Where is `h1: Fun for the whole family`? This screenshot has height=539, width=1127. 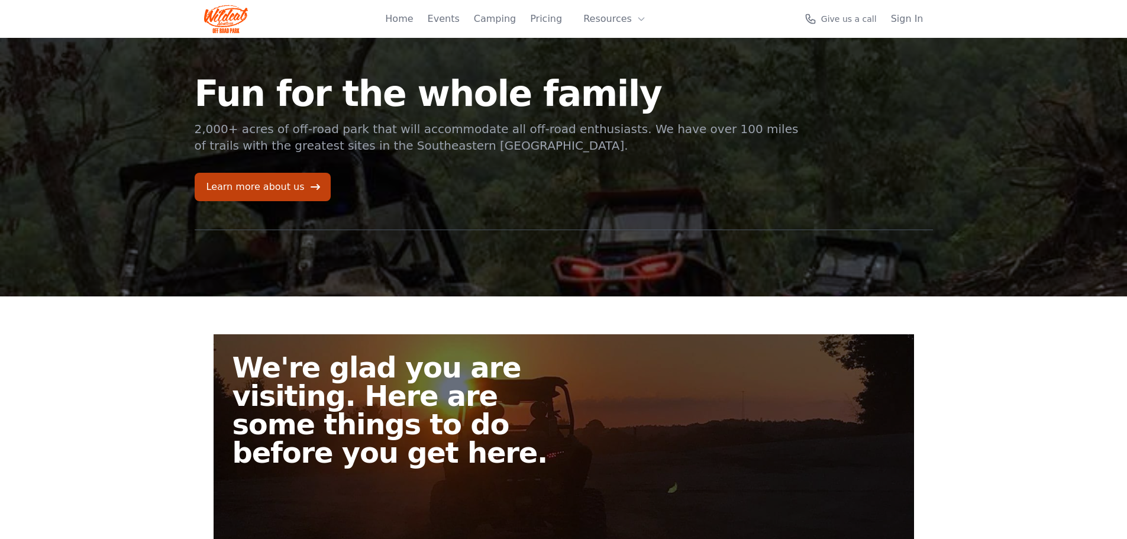 h1: Fun for the whole family is located at coordinates (498, 93).